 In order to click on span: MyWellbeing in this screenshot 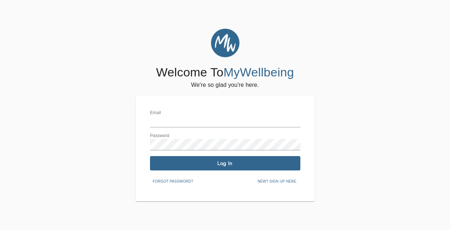, I will do `click(259, 72)`.